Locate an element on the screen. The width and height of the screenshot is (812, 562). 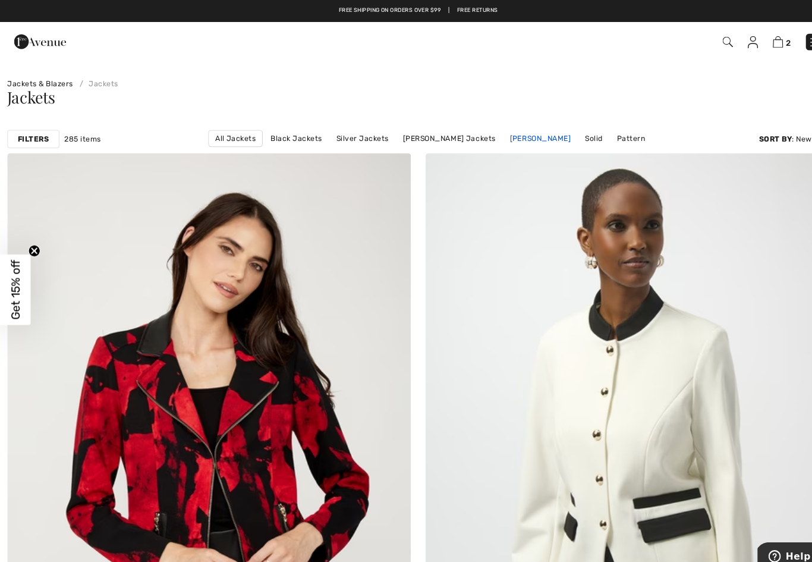
strong: Filters is located at coordinates (32, 135).